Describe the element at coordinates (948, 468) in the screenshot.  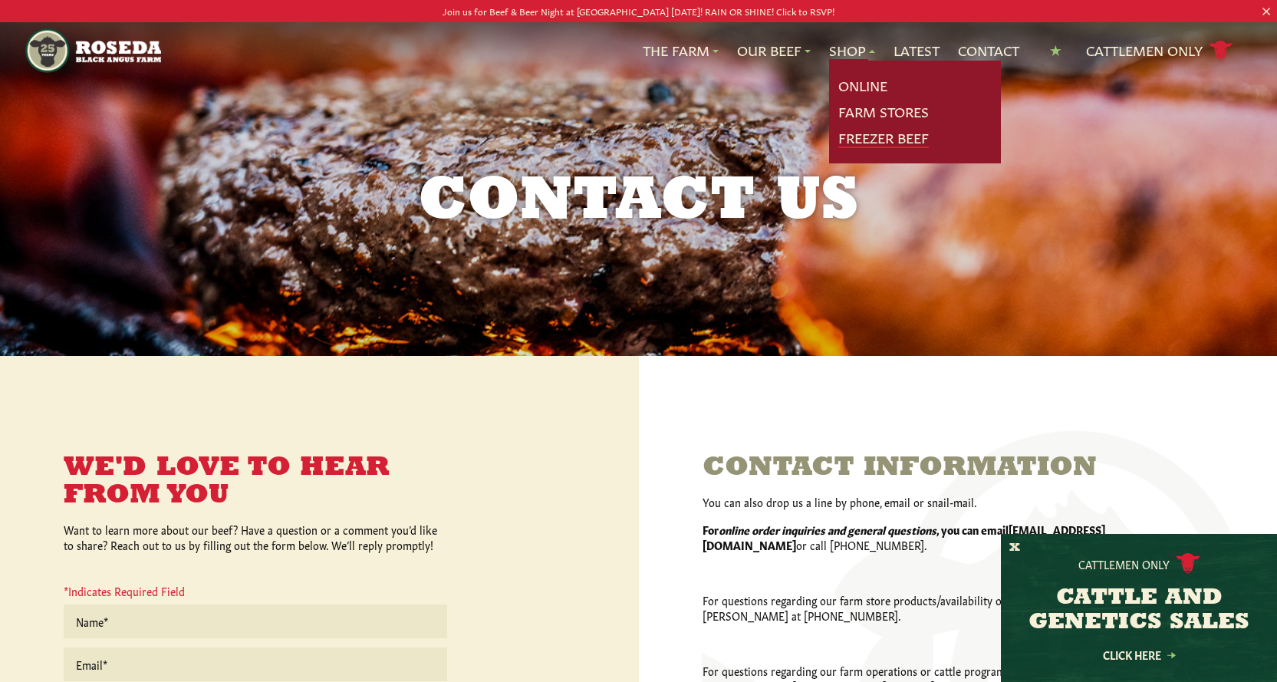
I see `h3: Contact Information` at that location.